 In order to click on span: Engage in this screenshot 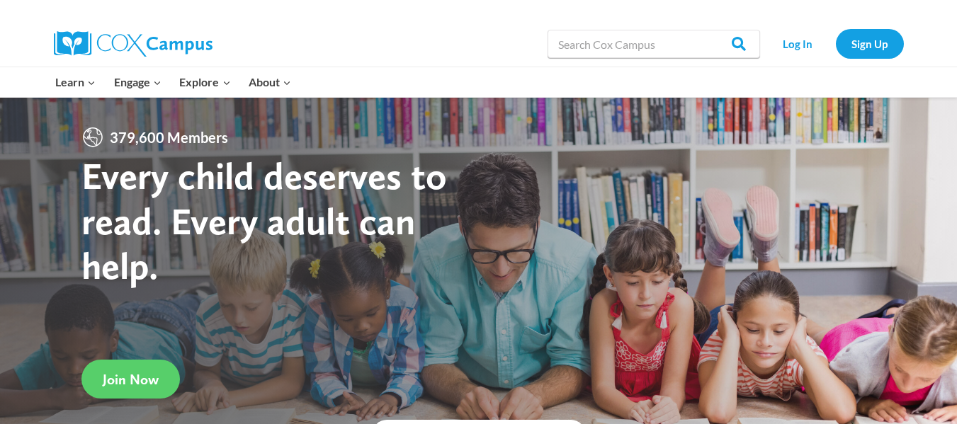, I will do `click(137, 82)`.